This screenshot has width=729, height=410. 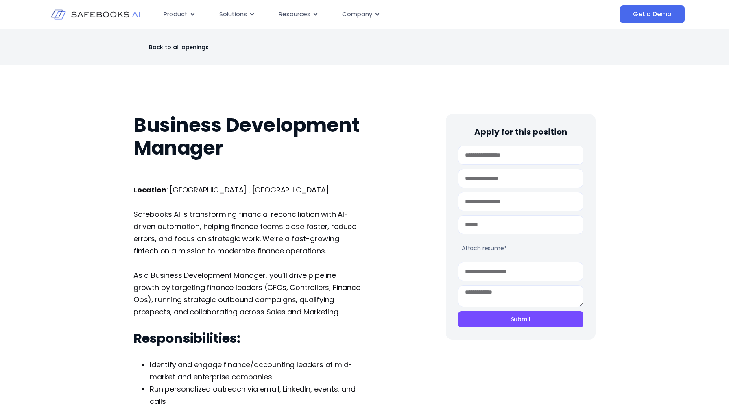 I want to click on span: Solutions, so click(x=233, y=14).